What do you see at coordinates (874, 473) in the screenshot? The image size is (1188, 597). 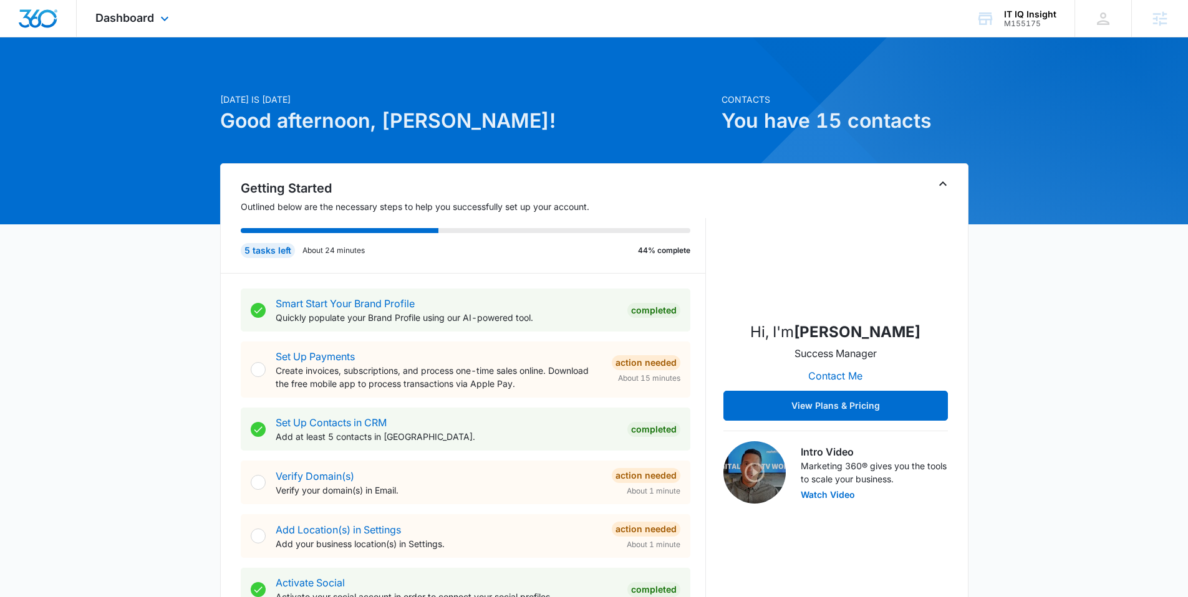 I see `p: Marketing 360® gives you the tools to scale your business.` at bounding box center [874, 473].